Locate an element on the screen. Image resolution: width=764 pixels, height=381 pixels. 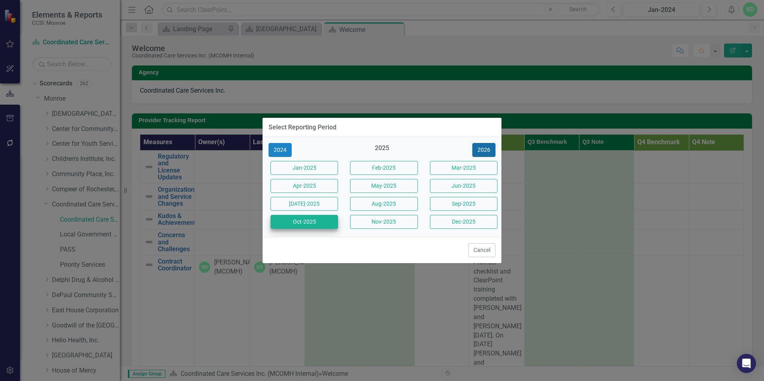
button: 2026 is located at coordinates (484, 150).